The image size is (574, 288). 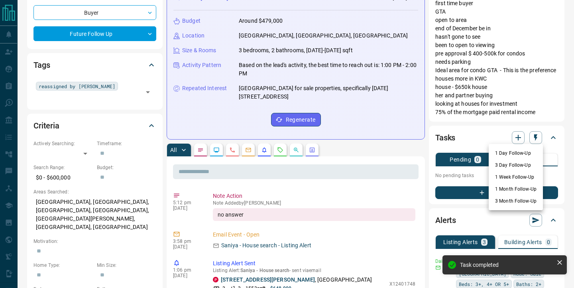 I want to click on li: 3 Month Follow-Up, so click(x=516, y=201).